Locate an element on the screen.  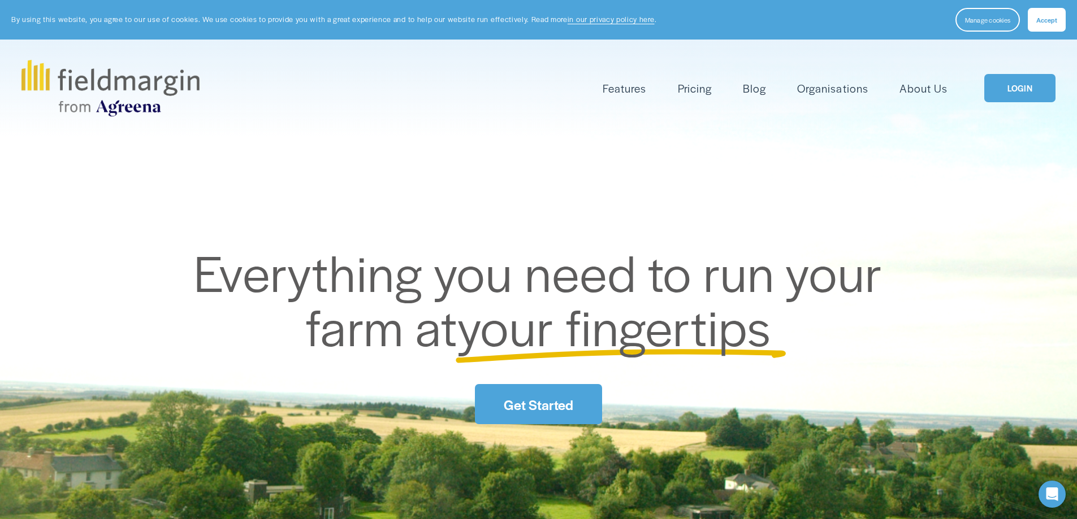
button: Manage cookies is located at coordinates (987, 20).